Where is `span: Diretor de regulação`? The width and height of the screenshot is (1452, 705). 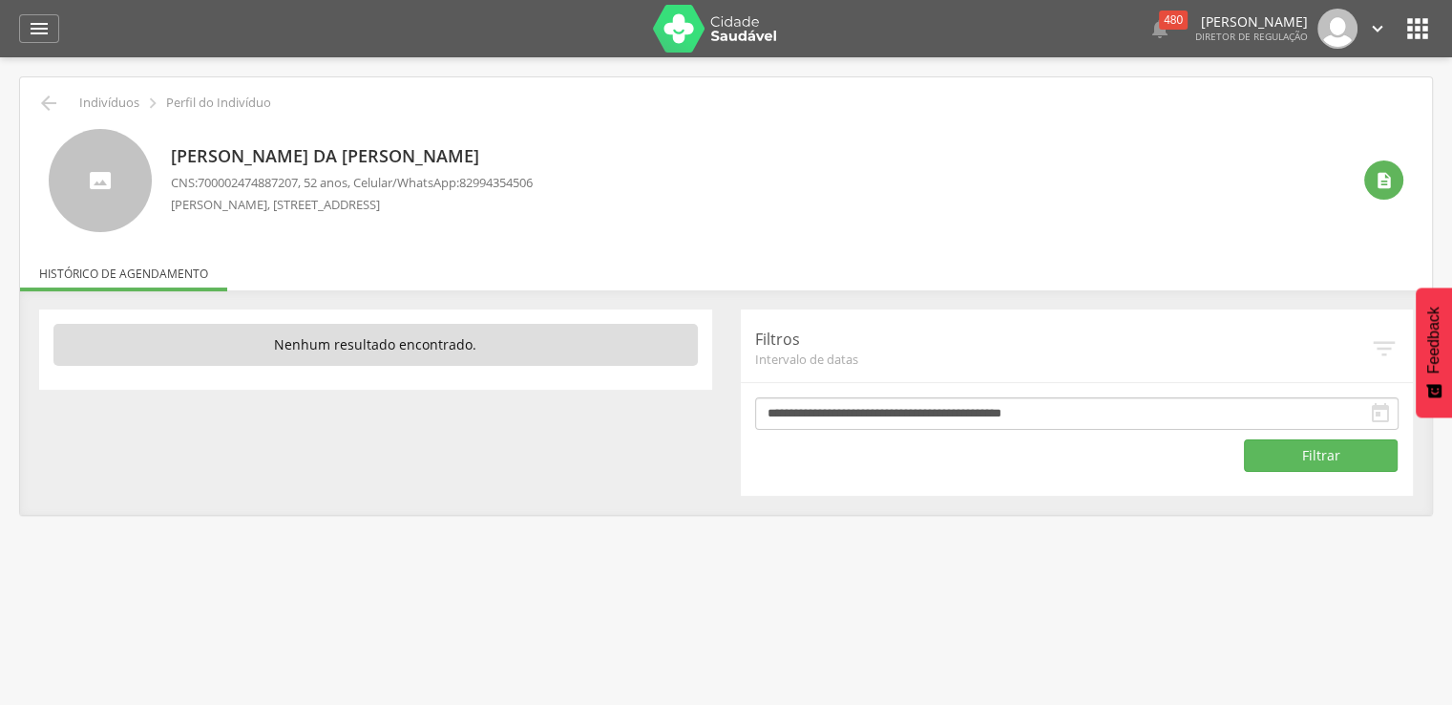 span: Diretor de regulação is located at coordinates (1252, 36).